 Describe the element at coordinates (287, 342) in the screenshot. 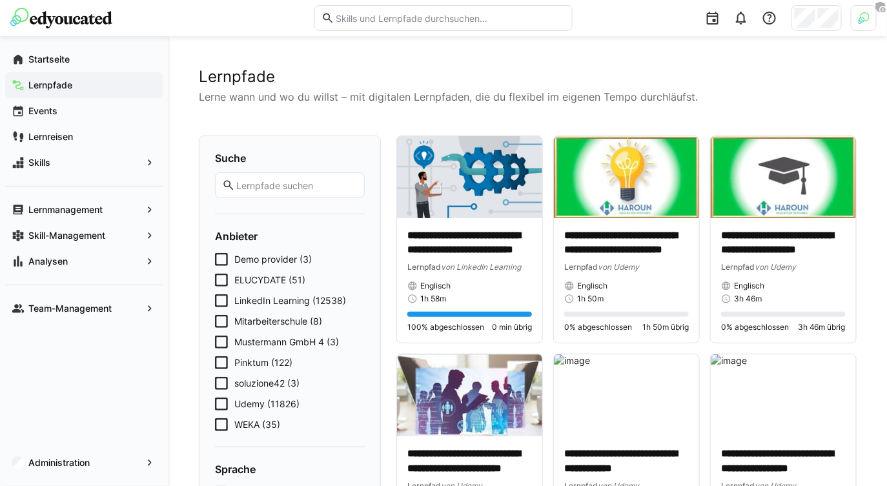

I see `span: Mustermann GmbH 4 (3)` at that location.